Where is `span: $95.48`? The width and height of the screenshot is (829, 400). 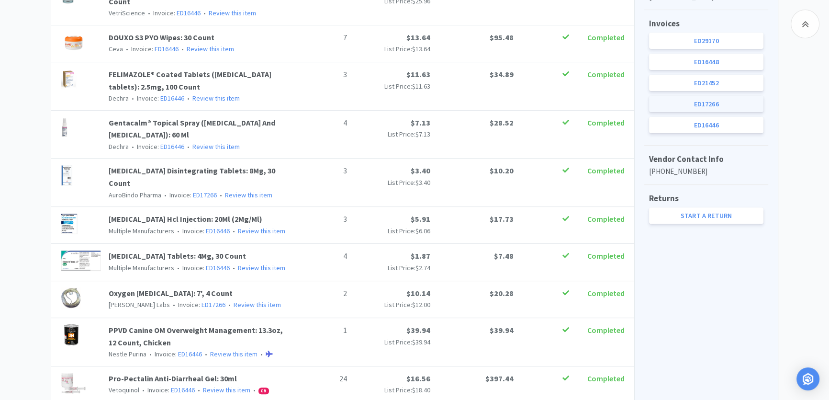
span: $95.48 is located at coordinates (501, 37).